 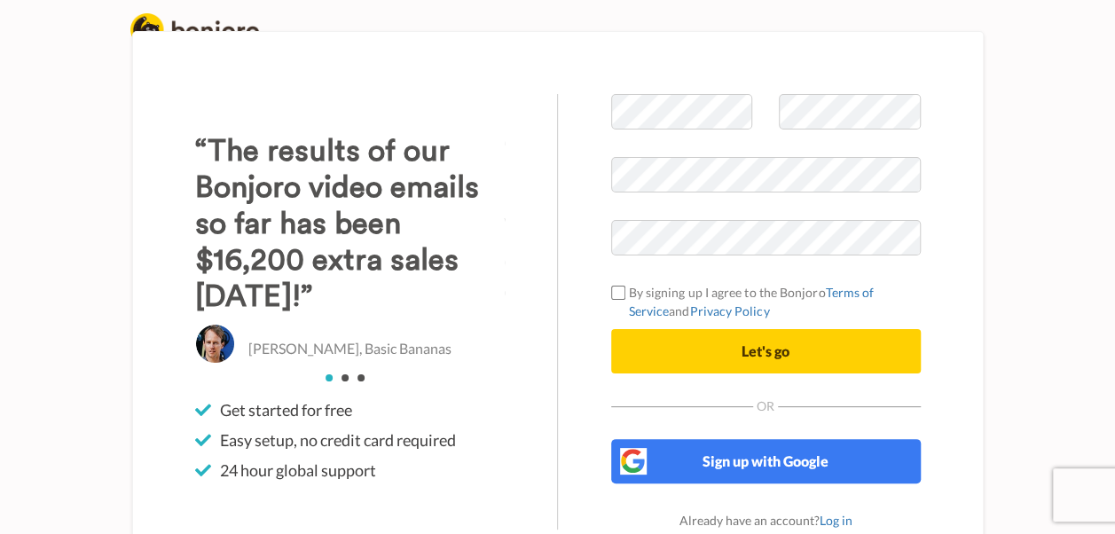 What do you see at coordinates (338, 440) in the screenshot?
I see `span: Easy setup, no credit card required` at bounding box center [338, 440].